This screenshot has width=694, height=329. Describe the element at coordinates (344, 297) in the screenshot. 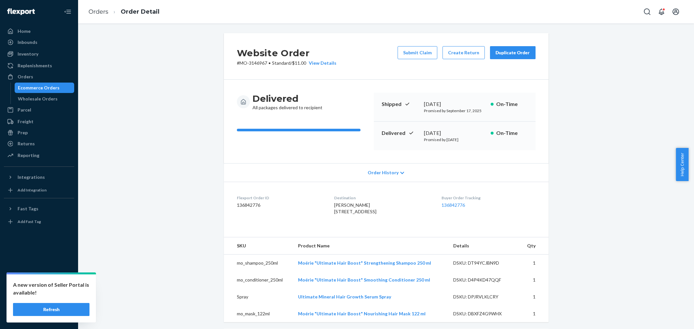

I see `a: Ultimate Mineral Hair Growth Serum Spray` at that location.